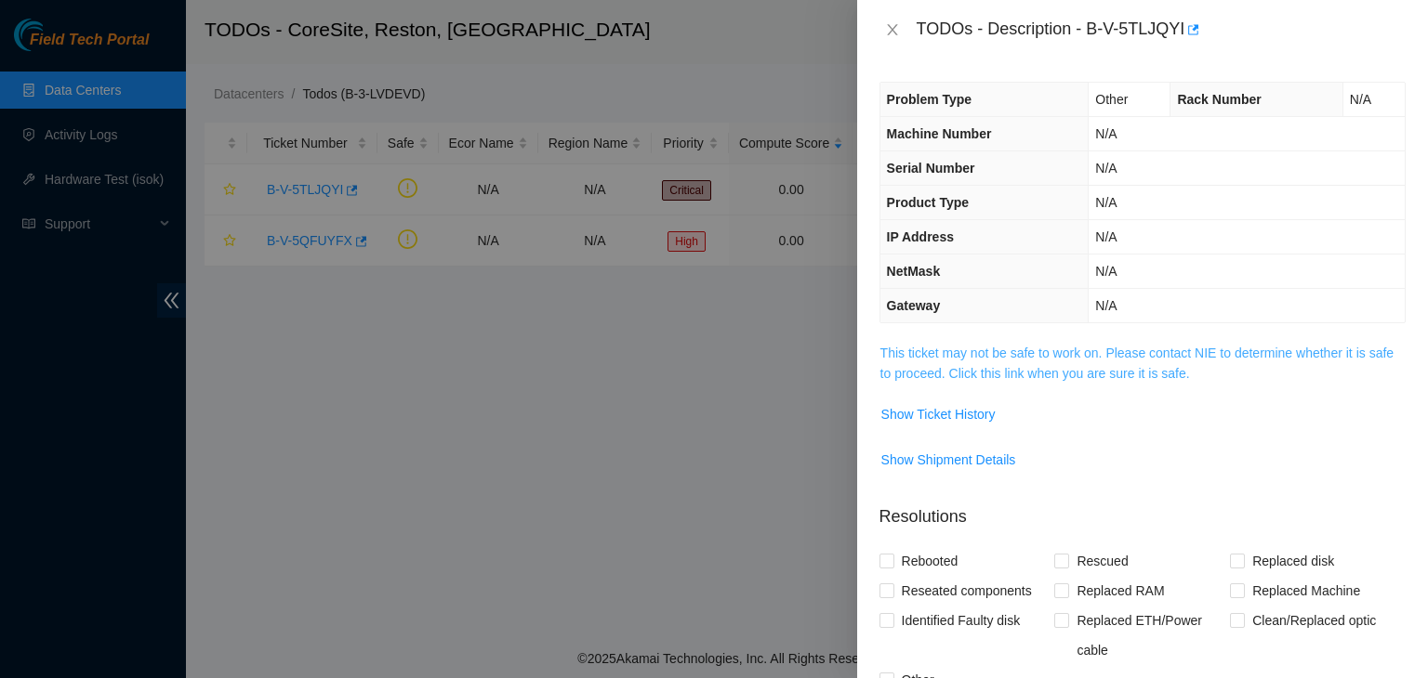  I want to click on span: close, so click(892, 30).